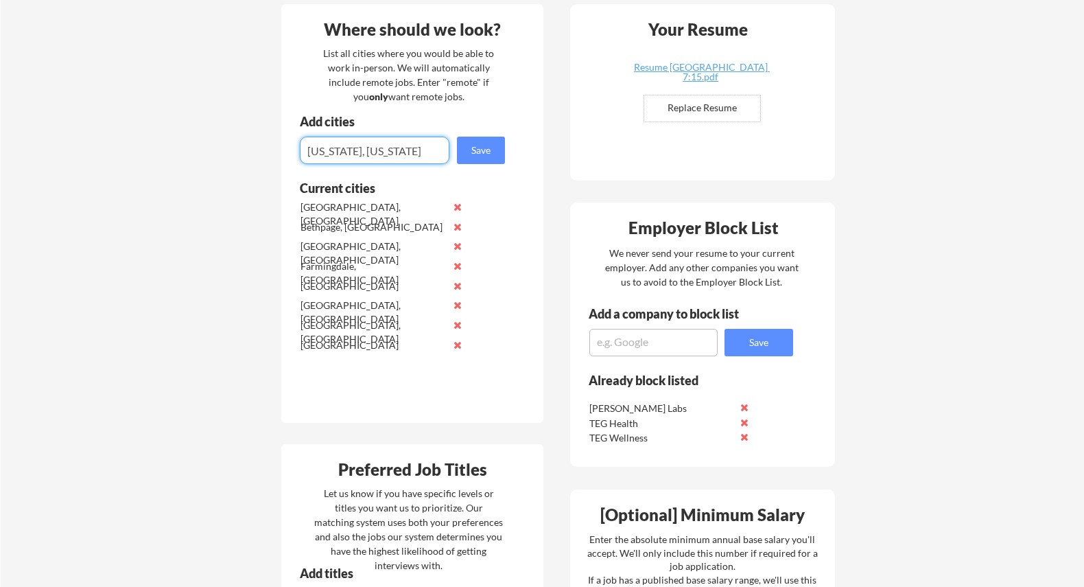 This screenshot has height=587, width=1084. I want to click on div: List all cities where you would be able to work in-person. We will automatically include remote j..., so click(408, 75).